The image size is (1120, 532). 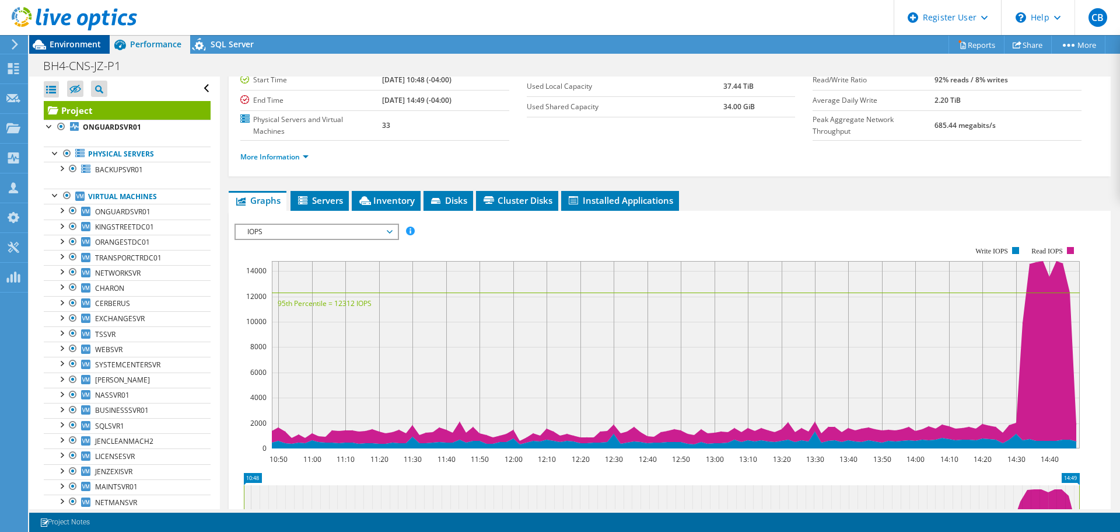 What do you see at coordinates (625, 86) in the screenshot?
I see `label: Used Local Capacity` at bounding box center [625, 86].